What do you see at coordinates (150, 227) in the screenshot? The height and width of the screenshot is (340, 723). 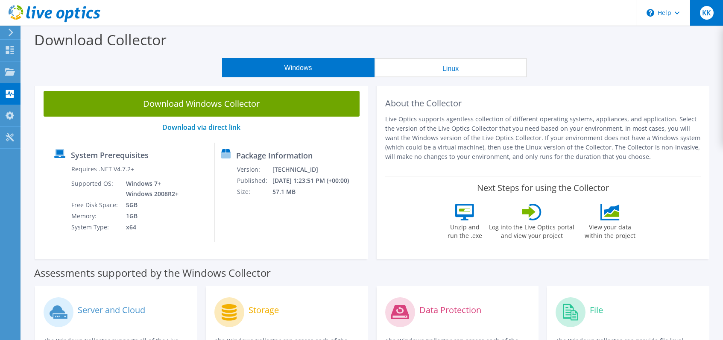 I see `td: x64` at bounding box center [150, 227].